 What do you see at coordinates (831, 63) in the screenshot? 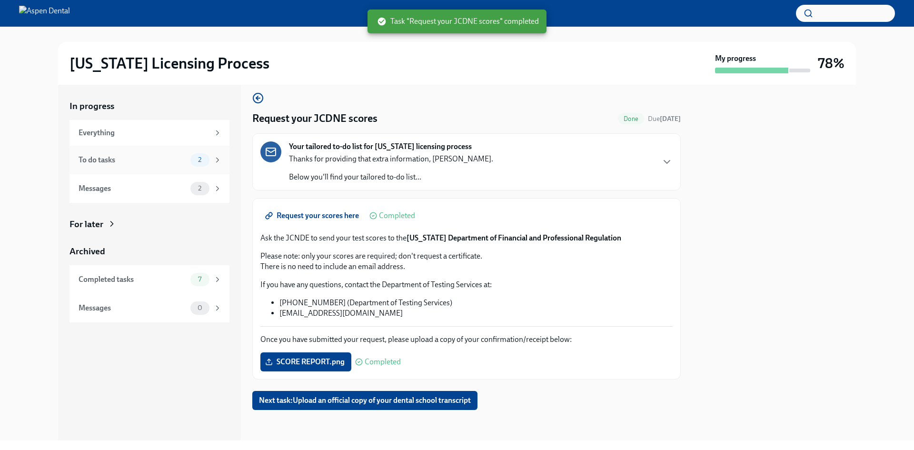
I see `h3: 78%` at bounding box center [831, 63].